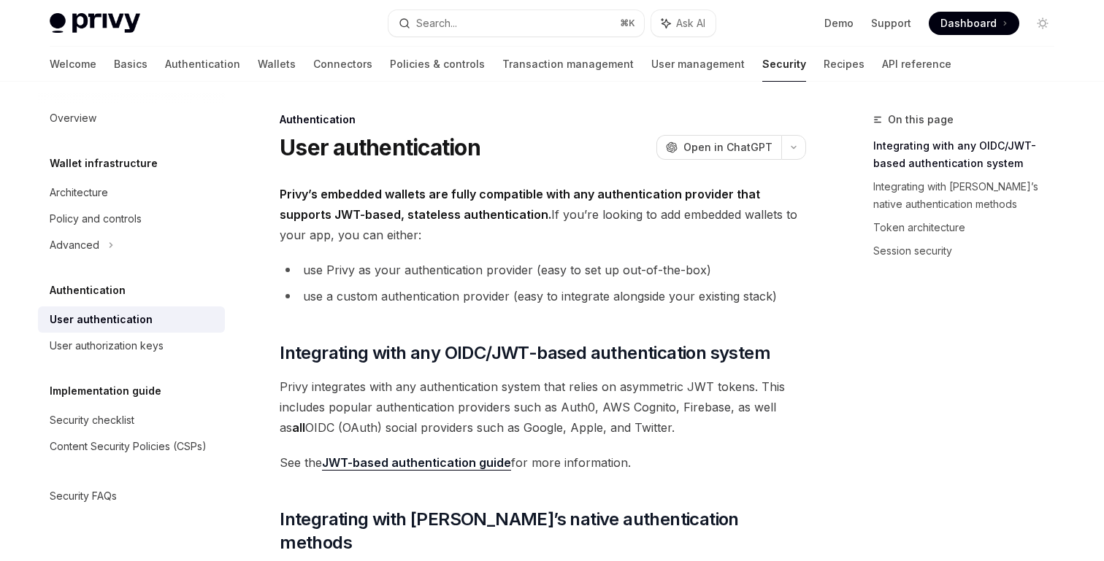 This screenshot has height=561, width=1104. What do you see at coordinates (542, 120) in the screenshot?
I see `div: Authentication` at bounding box center [542, 120].